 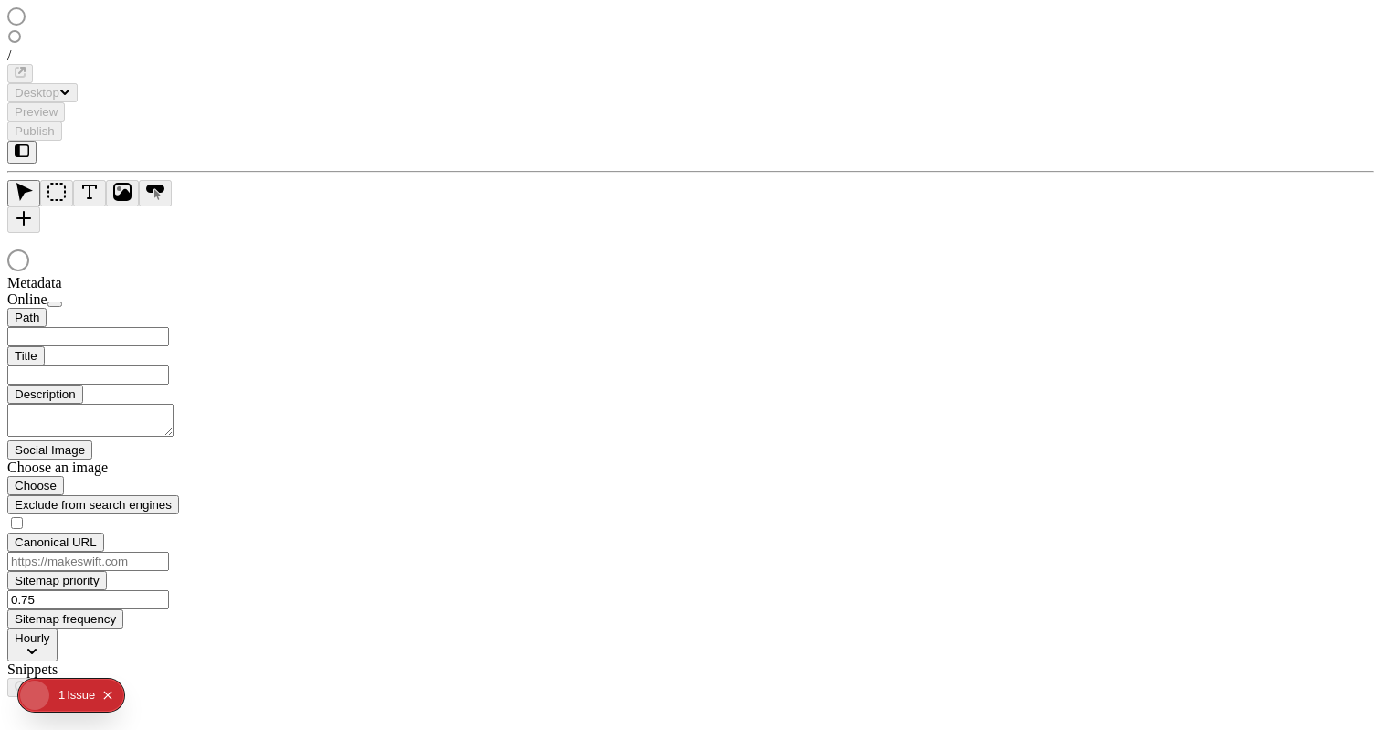 I want to click on button: Canonical URL, so click(x=56, y=542).